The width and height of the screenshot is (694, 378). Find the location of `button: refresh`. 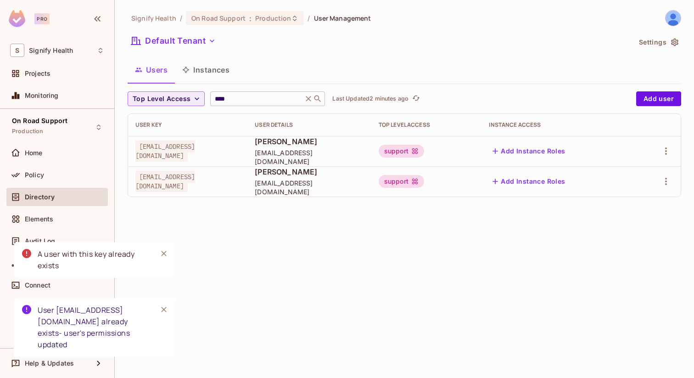

button: refresh is located at coordinates (416, 99).